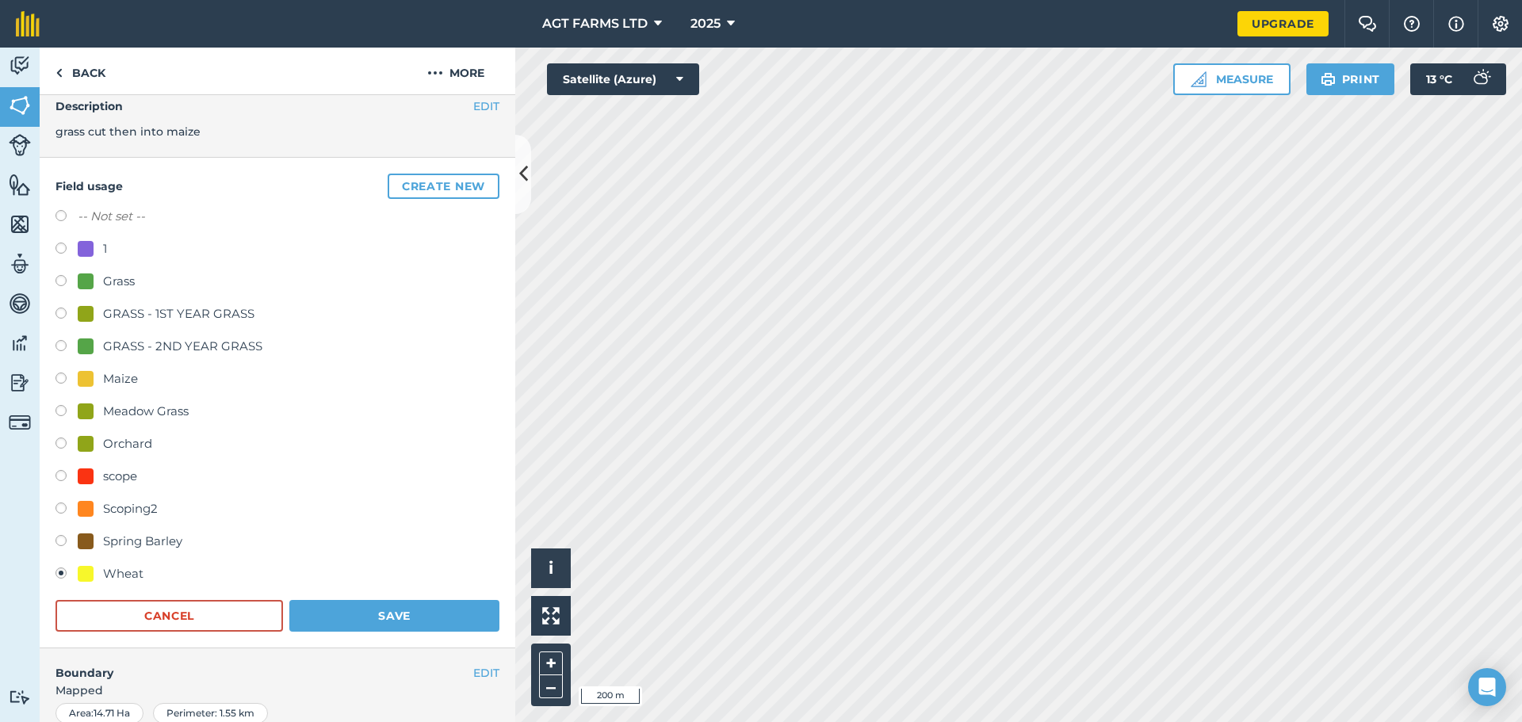 Image resolution: width=1522 pixels, height=722 pixels. Describe the element at coordinates (128, 132) in the screenshot. I see `span: grass cut then into maize` at that location.